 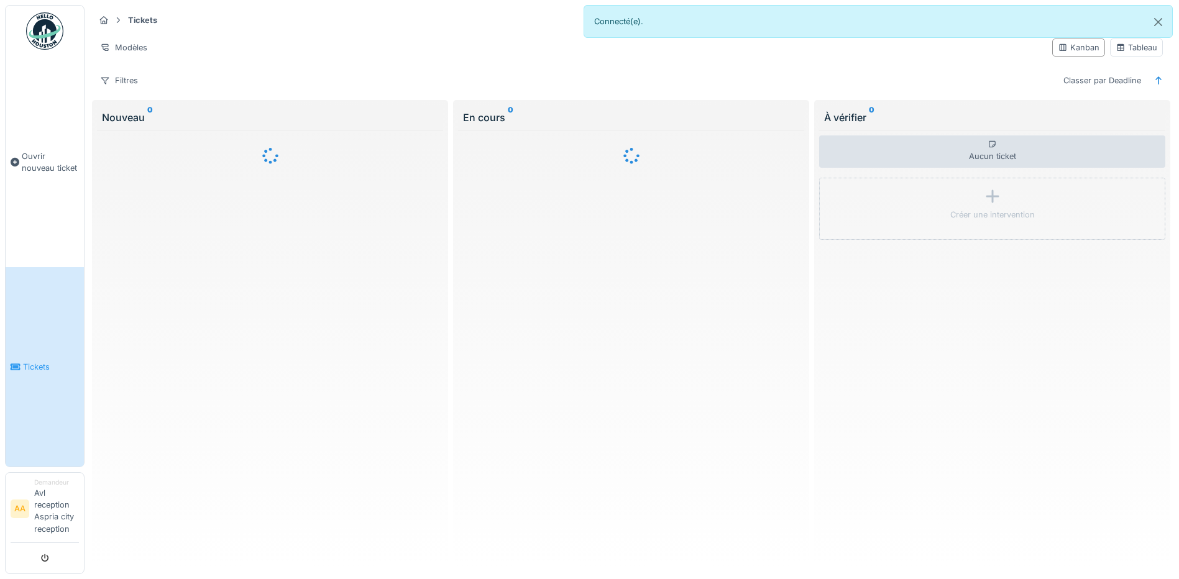 I want to click on div: Demandeur, so click(x=57, y=482).